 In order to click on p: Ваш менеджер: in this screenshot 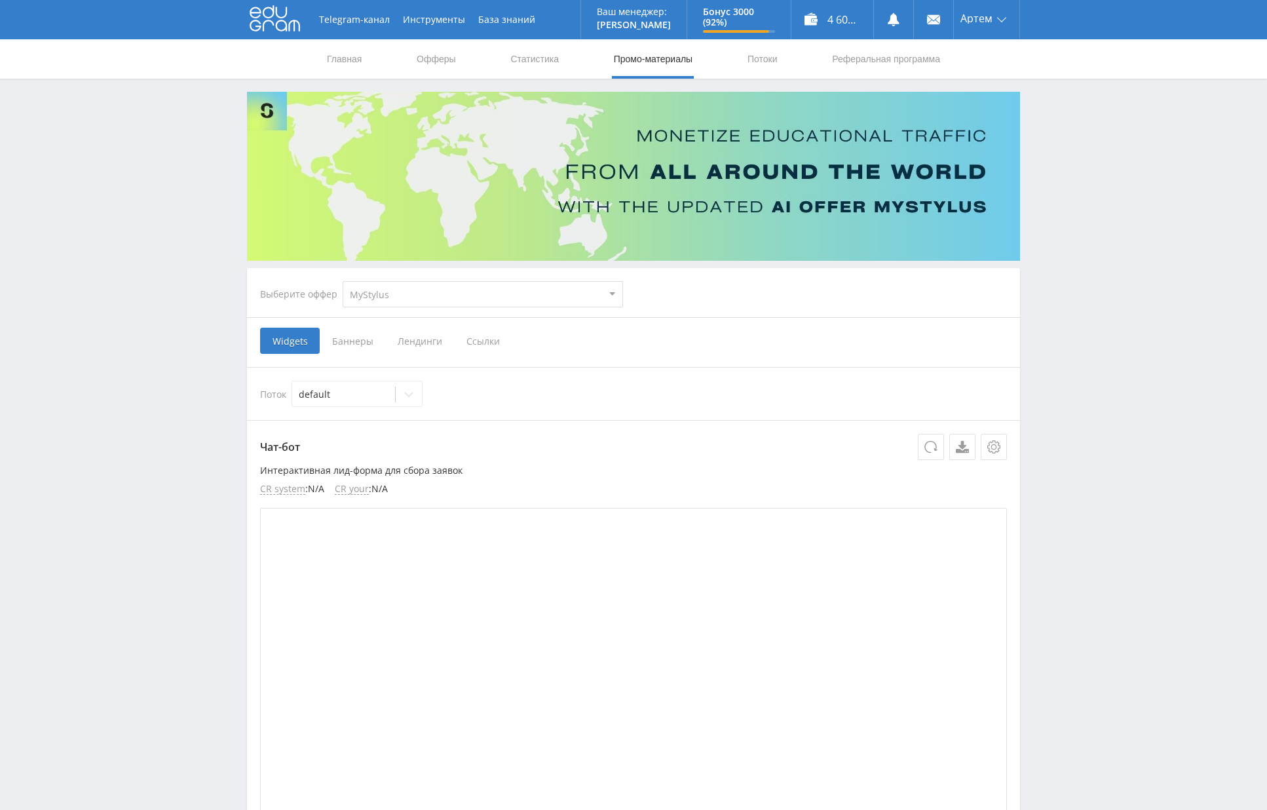, I will do `click(634, 12)`.